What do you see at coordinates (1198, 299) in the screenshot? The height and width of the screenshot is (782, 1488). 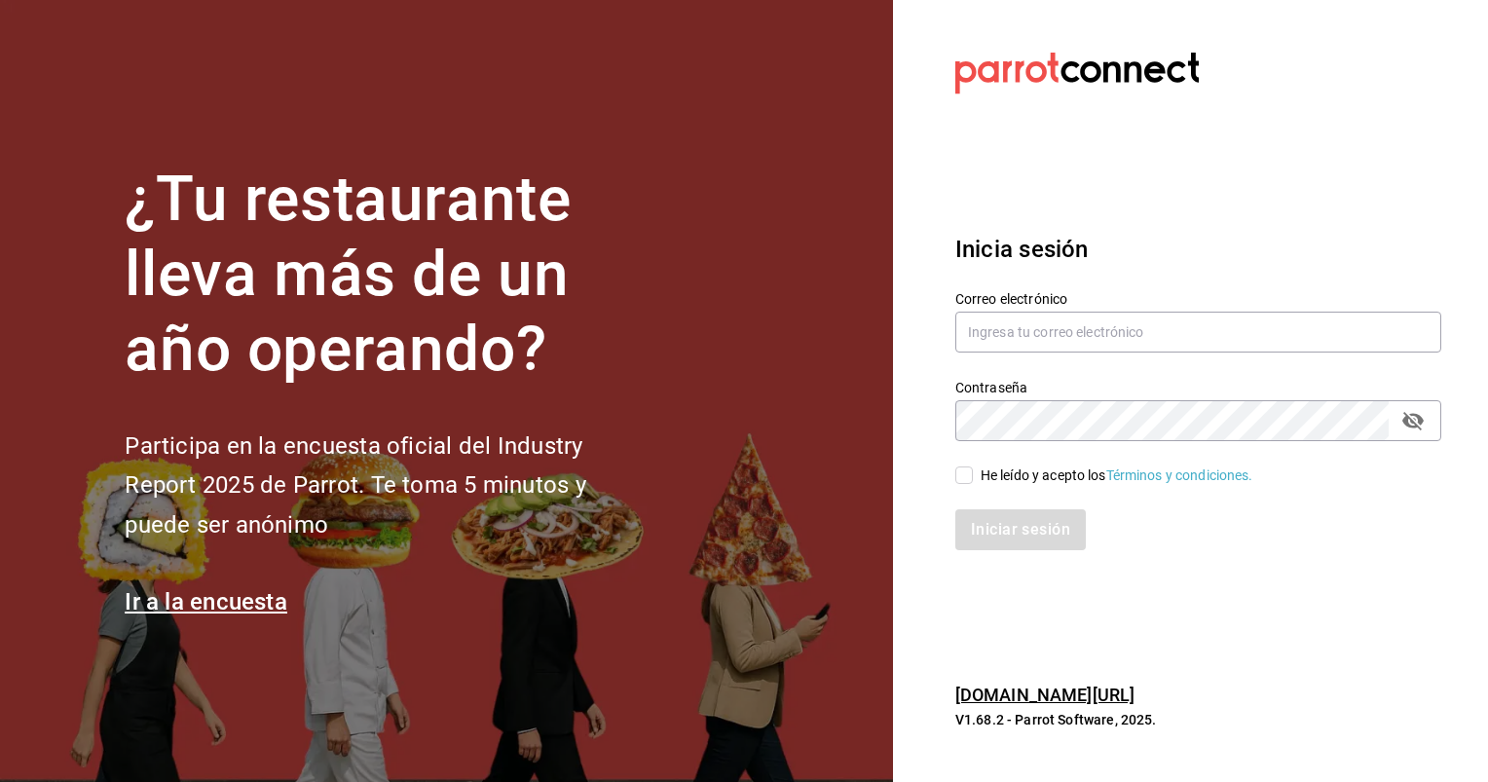 I see `label: Correo electrónico` at bounding box center [1198, 299].